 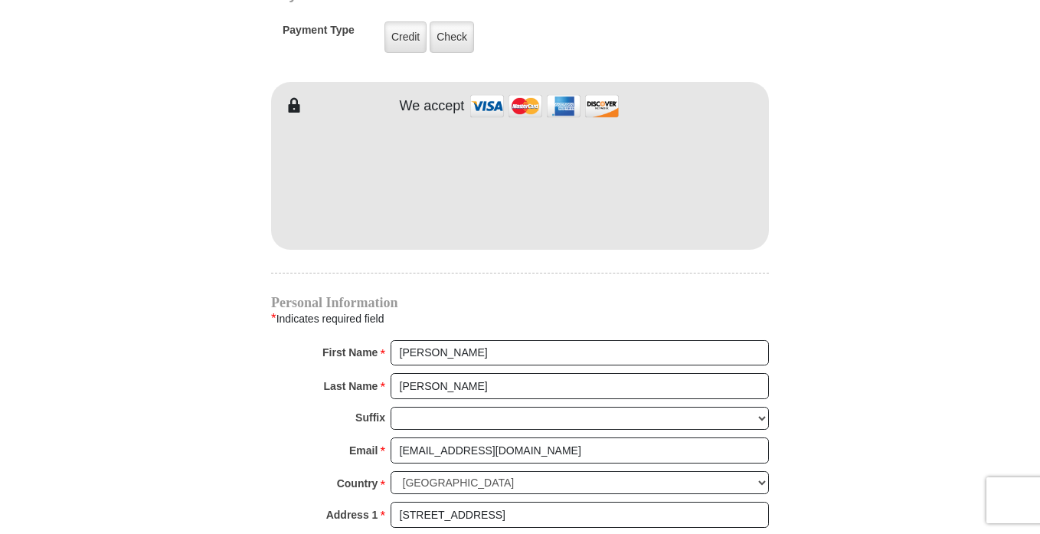 What do you see at coordinates (352, 515) in the screenshot?
I see `strong: Address 1` at bounding box center [352, 515].